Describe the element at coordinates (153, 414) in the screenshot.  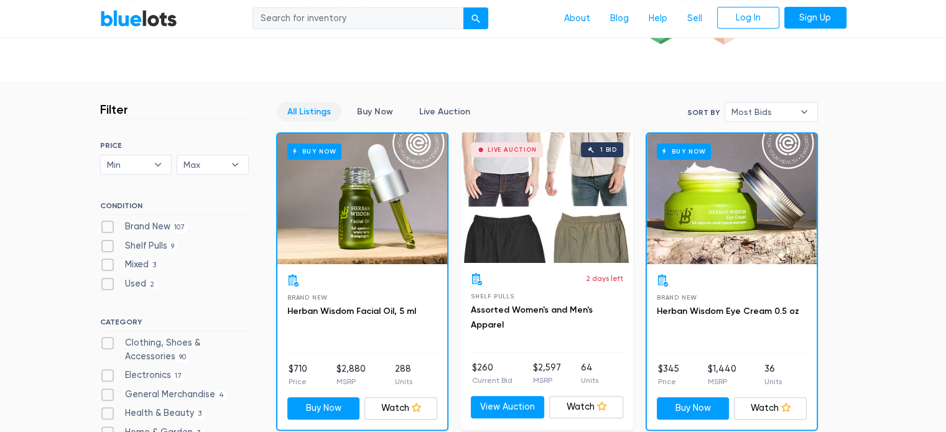
I see `label: Health & Beauty` at that location.